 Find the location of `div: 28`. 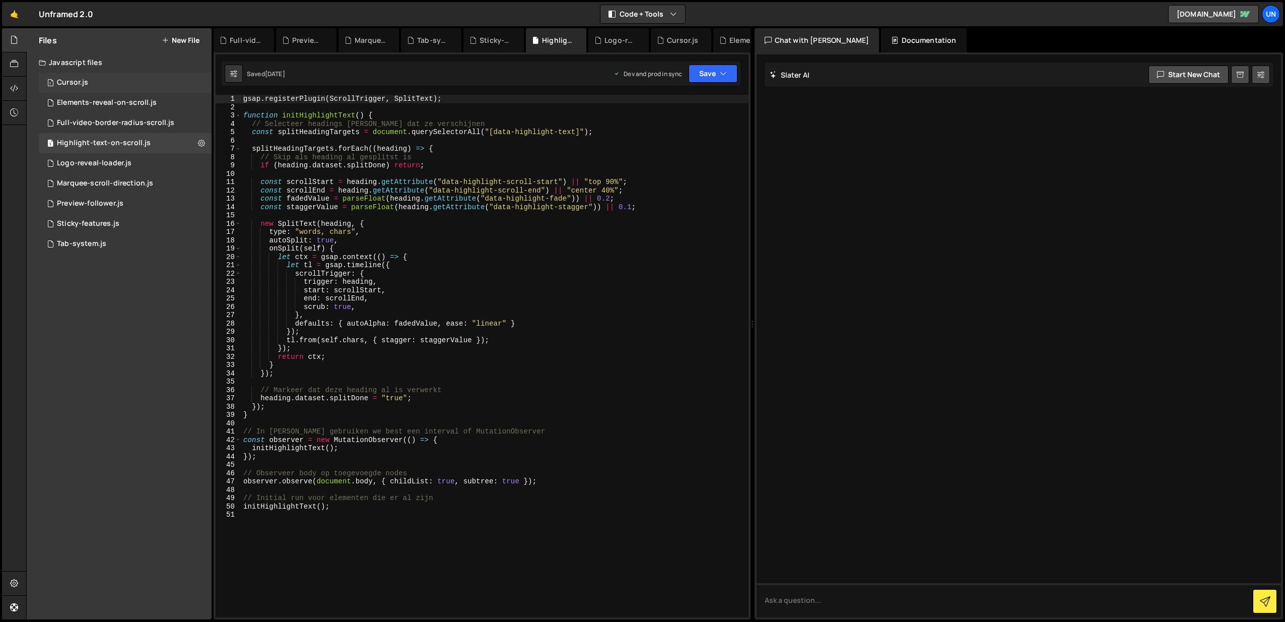

div: 28 is located at coordinates (228, 323).